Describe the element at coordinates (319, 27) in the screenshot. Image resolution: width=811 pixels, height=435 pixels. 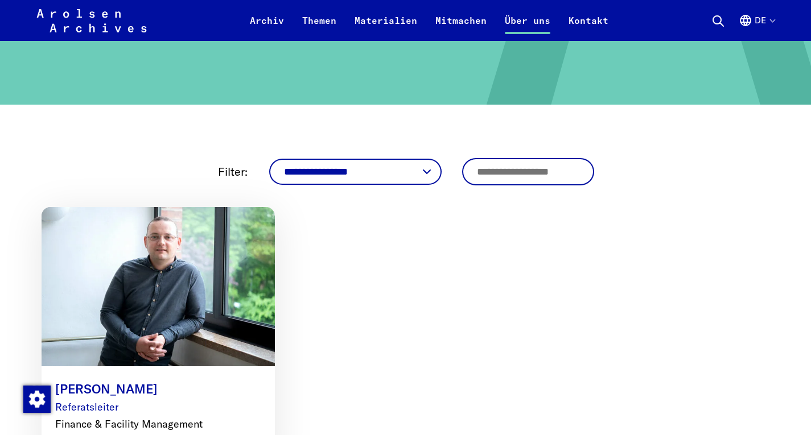
I see `a: Themen` at that location.